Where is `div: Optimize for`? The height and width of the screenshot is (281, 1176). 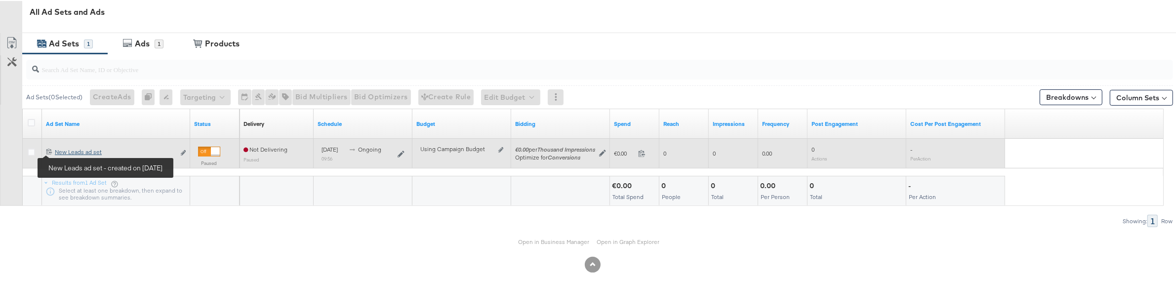 div: Optimize for is located at coordinates (555, 157).